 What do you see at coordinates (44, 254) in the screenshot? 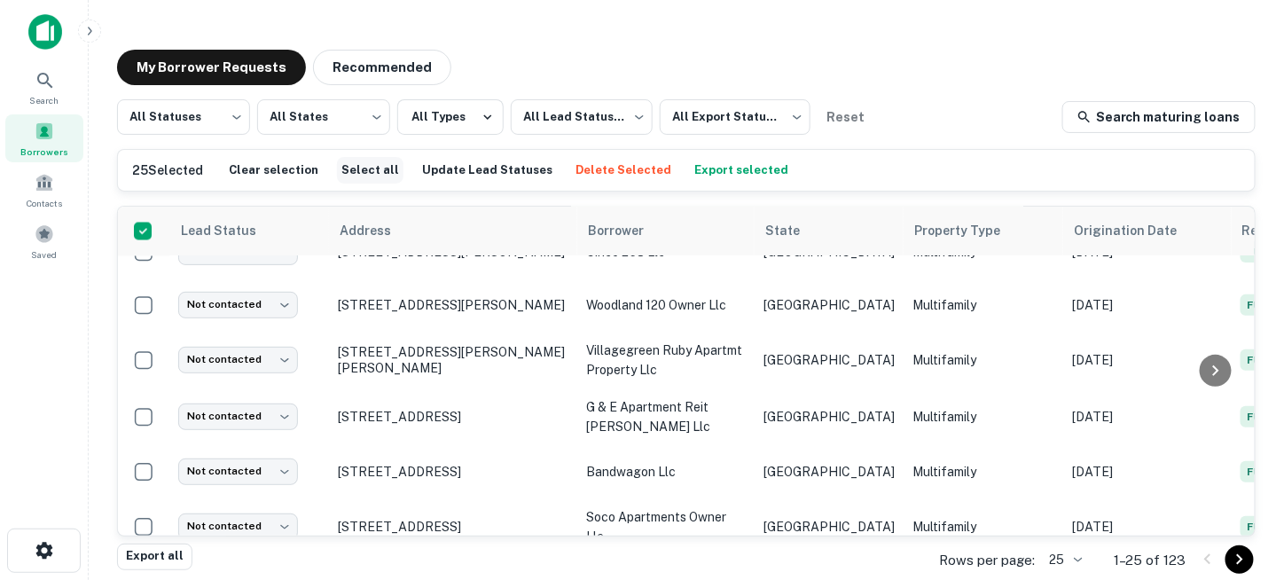
I see `span: Saved` at bounding box center [44, 254].